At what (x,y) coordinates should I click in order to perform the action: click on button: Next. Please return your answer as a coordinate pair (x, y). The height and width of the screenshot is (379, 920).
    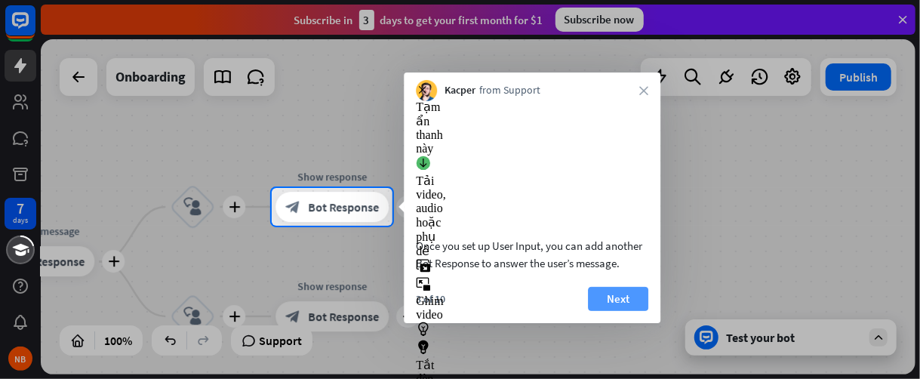
    Looking at the image, I should click on (618, 299).